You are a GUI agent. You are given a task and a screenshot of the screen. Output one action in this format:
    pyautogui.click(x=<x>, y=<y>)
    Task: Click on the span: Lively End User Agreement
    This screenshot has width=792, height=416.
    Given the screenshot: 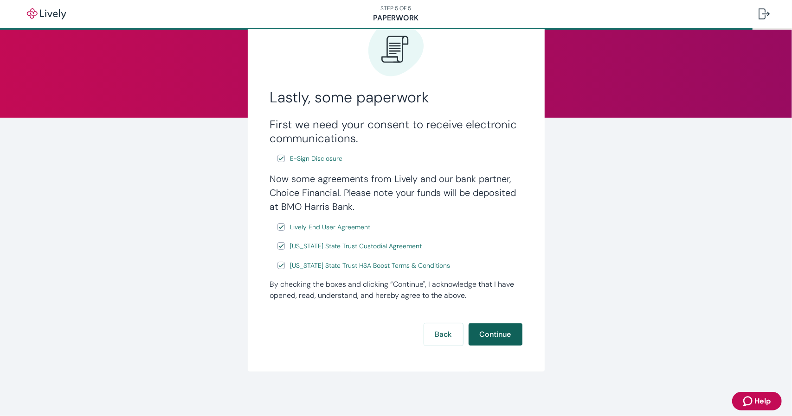 What is the action you would take?
    pyautogui.click(x=330, y=227)
    